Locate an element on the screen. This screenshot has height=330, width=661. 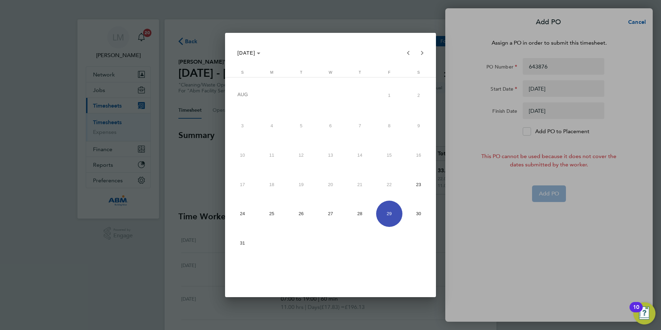
span: 14 is located at coordinates (360, 155).